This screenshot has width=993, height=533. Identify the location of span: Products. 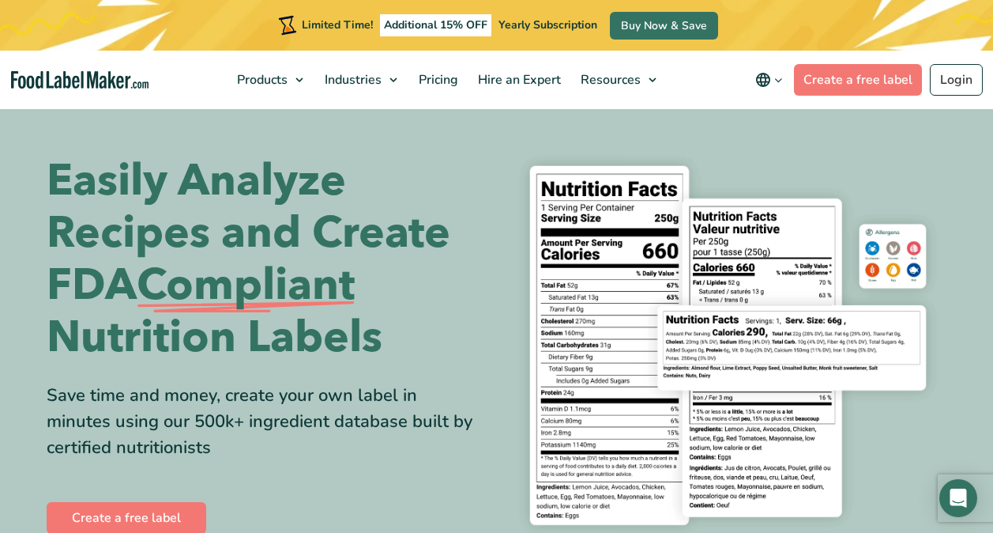
(261, 80).